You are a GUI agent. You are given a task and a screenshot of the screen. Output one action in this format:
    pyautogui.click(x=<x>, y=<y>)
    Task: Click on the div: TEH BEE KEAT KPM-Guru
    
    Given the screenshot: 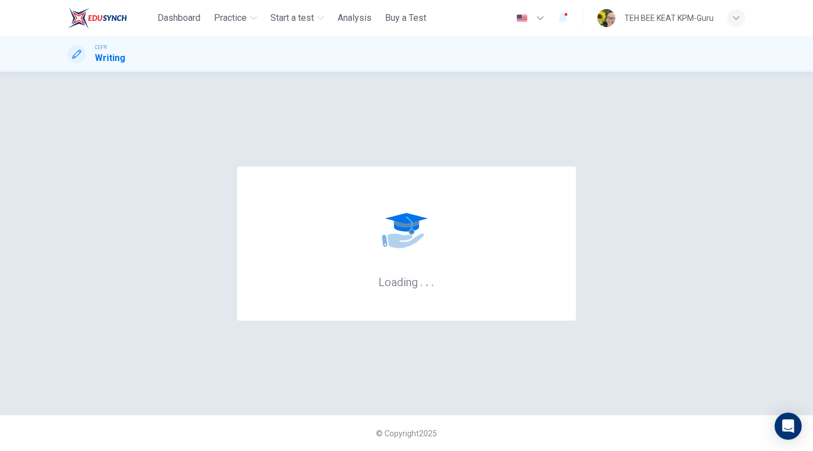 What is the action you would take?
    pyautogui.click(x=669, y=18)
    